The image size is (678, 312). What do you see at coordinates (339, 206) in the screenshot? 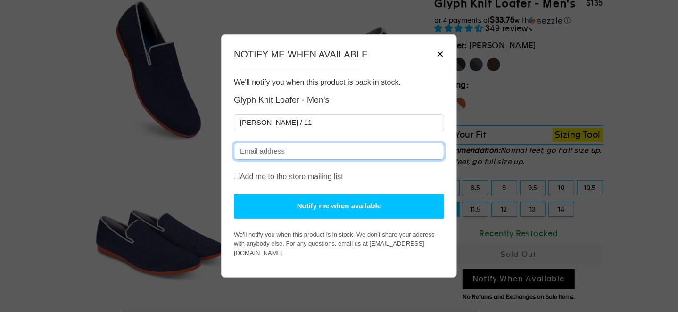
I see `button: Notify me when available` at bounding box center [339, 206].